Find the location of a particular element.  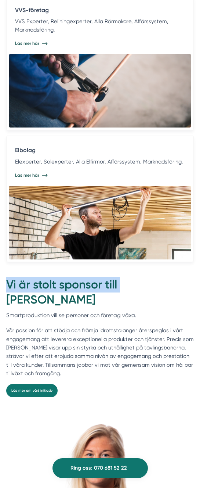

p: Vår passion för att stödja och främja idrottstalanger återspeglas i vårt engagemang att leverera ... is located at coordinates (100, 352).